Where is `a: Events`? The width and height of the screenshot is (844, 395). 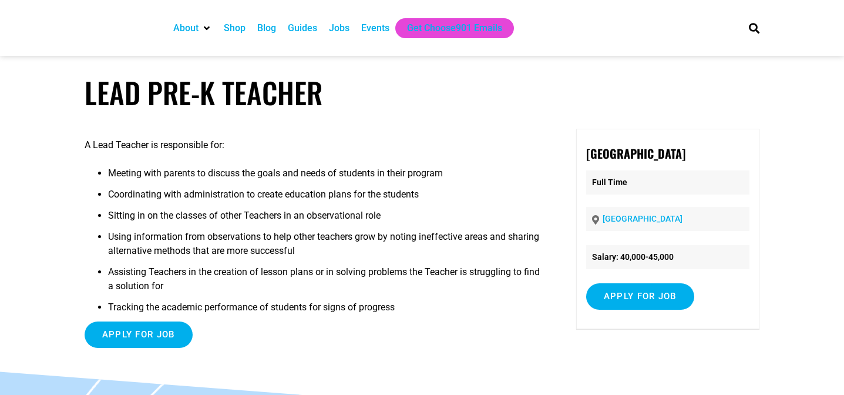
a: Events is located at coordinates (375, 28).